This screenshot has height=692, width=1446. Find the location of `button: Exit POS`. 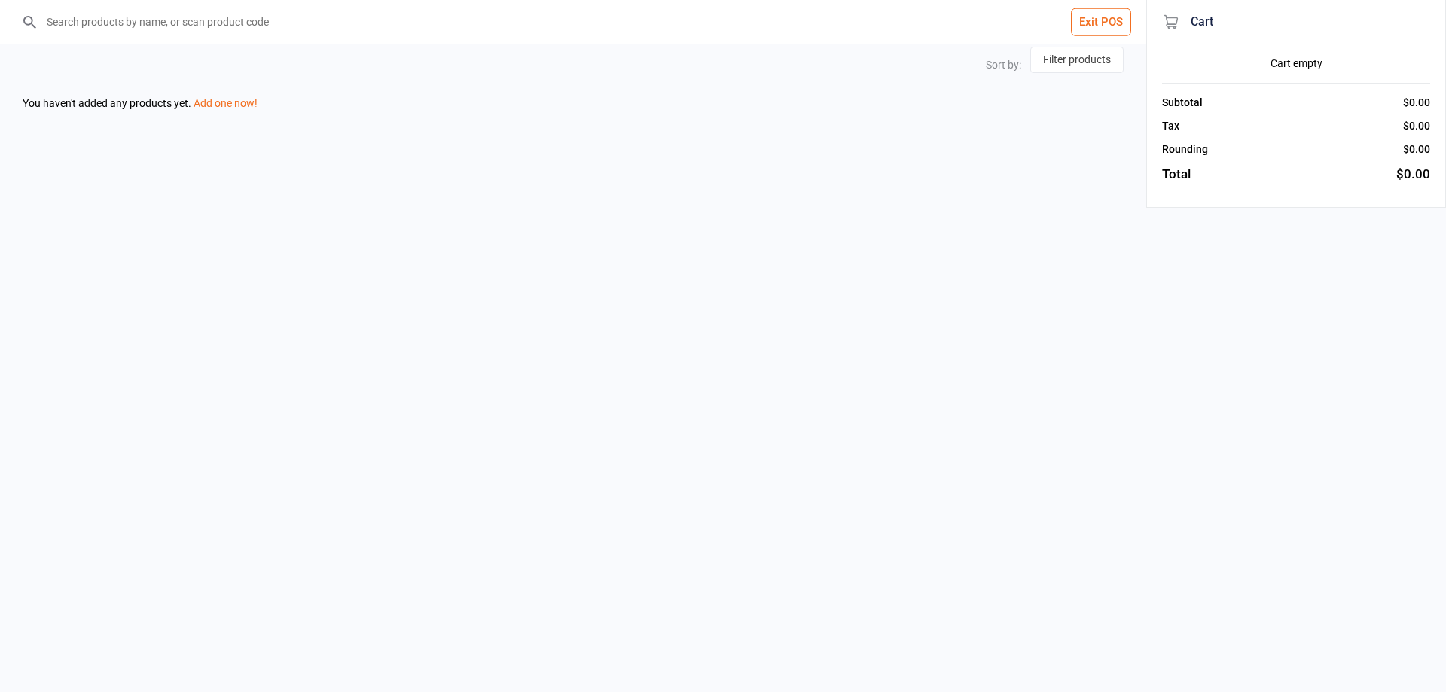

button: Exit POS is located at coordinates (1101, 22).